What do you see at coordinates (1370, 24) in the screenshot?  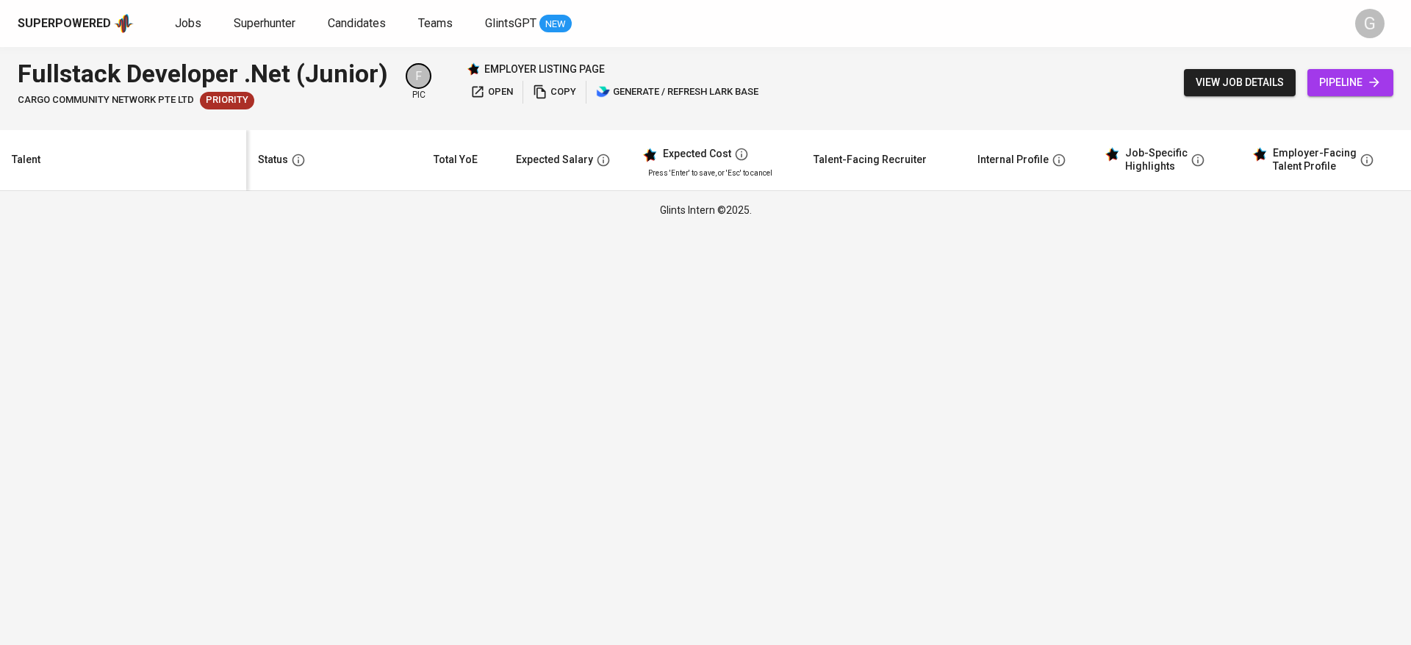 I see `div: G` at bounding box center [1370, 24].